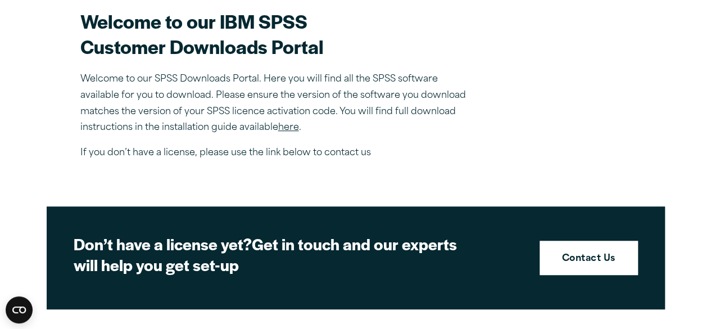  I want to click on h2: Get in touch and our experts will help you get set-up, so click(270, 254).